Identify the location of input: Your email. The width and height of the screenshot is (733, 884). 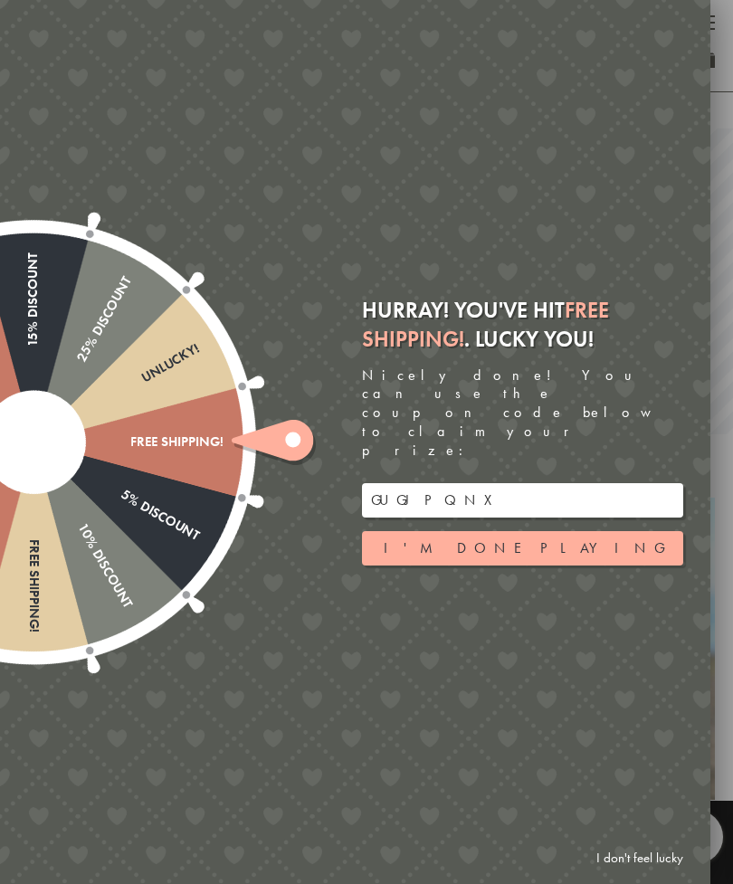
(522, 501).